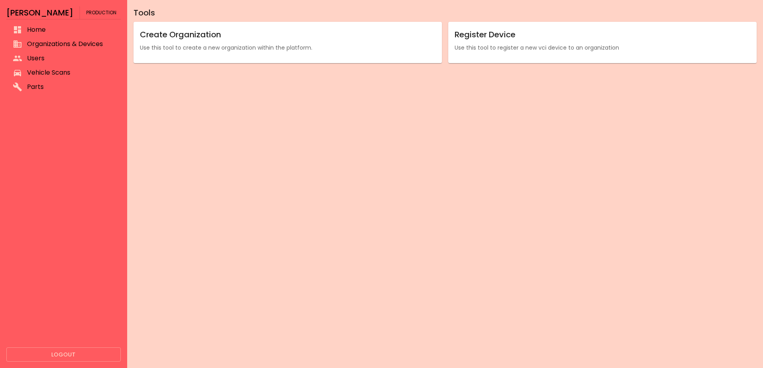  Describe the element at coordinates (71, 87) in the screenshot. I see `span: Parts` at that location.